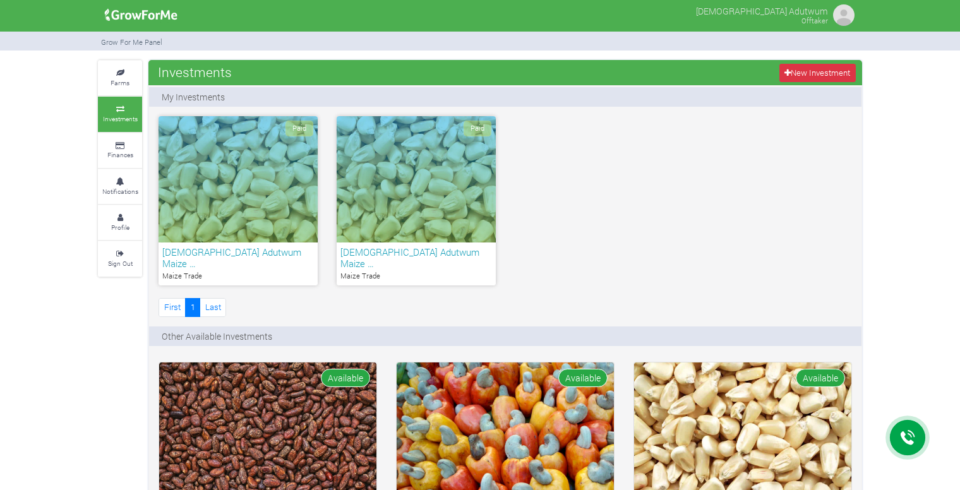  What do you see at coordinates (817, 73) in the screenshot?
I see `a: New Investment` at bounding box center [817, 73].